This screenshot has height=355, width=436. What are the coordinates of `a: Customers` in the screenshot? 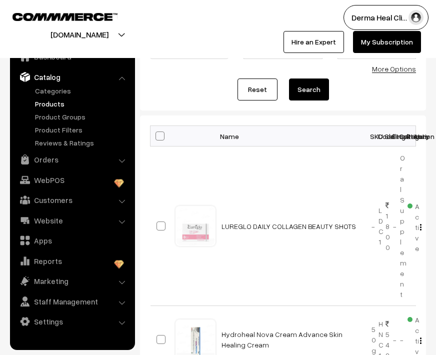 It's located at (72, 200).